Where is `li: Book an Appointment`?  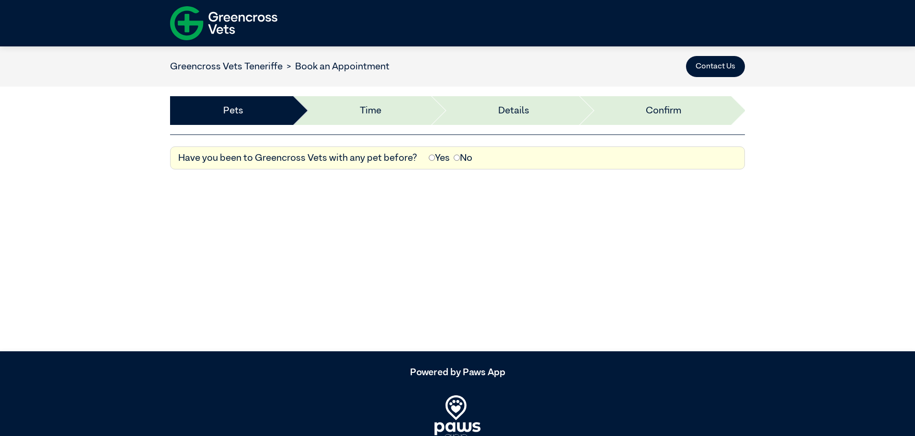
li: Book an Appointment is located at coordinates (336, 67).